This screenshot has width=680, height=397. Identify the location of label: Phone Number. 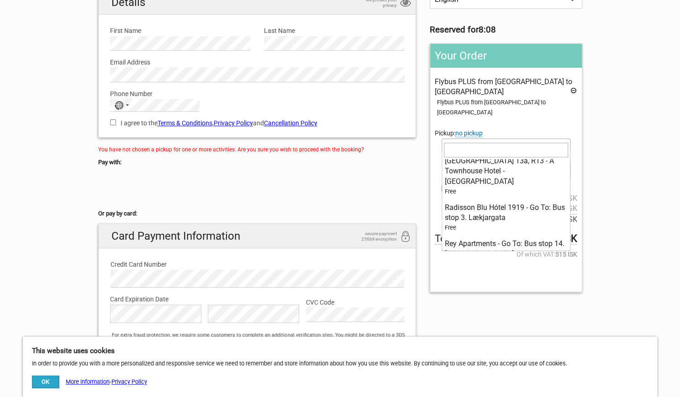
(257, 94).